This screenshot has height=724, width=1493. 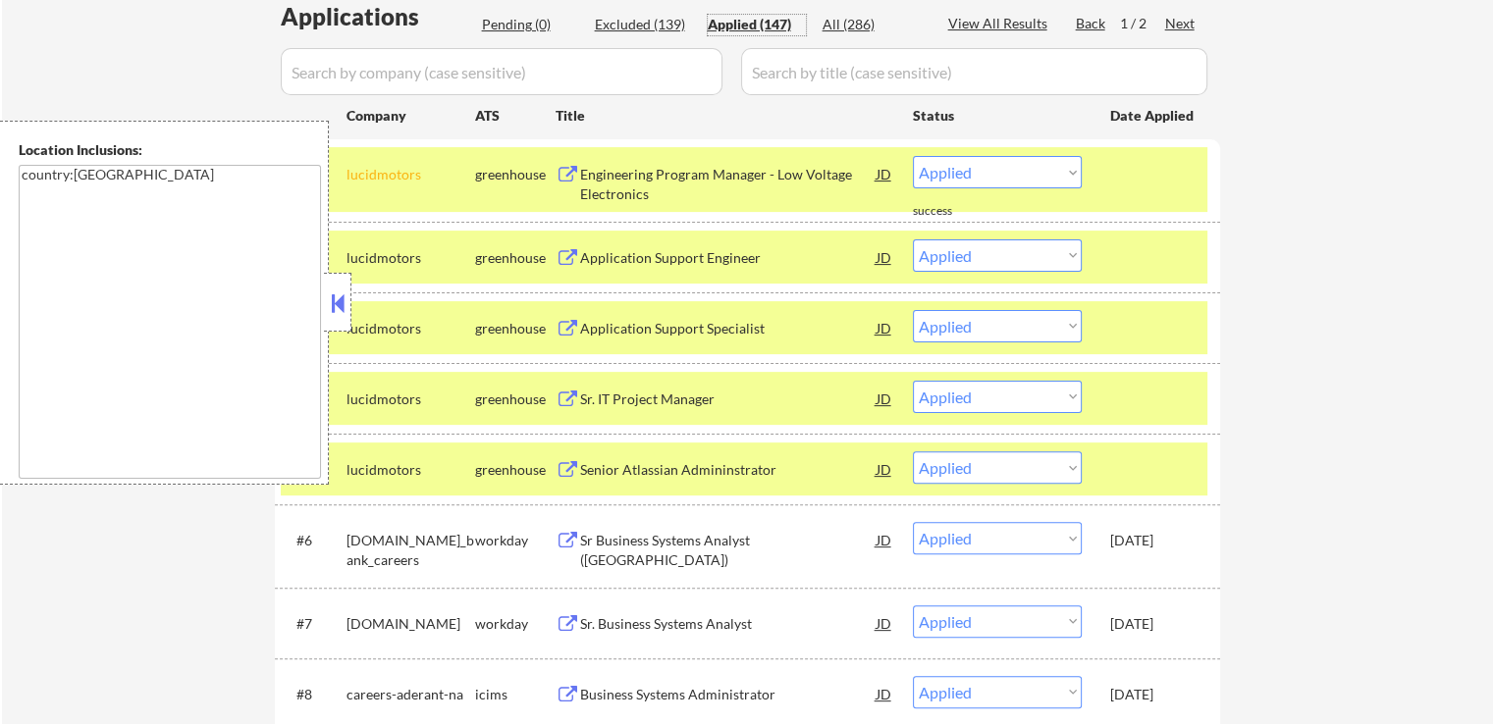 What do you see at coordinates (515, 116) in the screenshot?
I see `div: ATS` at bounding box center [515, 116].